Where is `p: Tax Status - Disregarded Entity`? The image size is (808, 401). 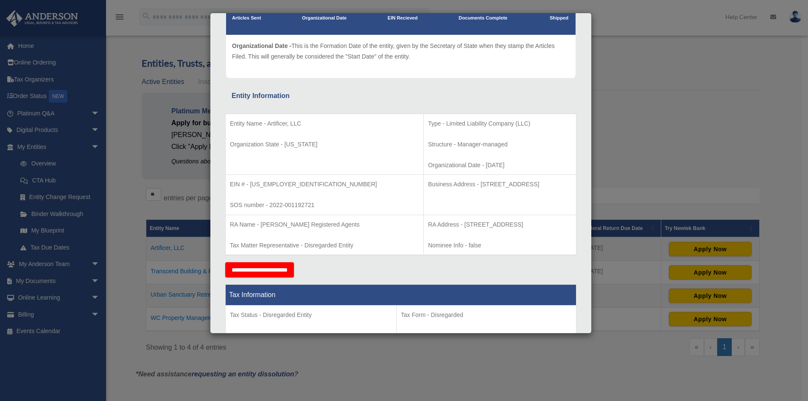
p: Tax Status - Disregarded Entity is located at coordinates (311, 315).